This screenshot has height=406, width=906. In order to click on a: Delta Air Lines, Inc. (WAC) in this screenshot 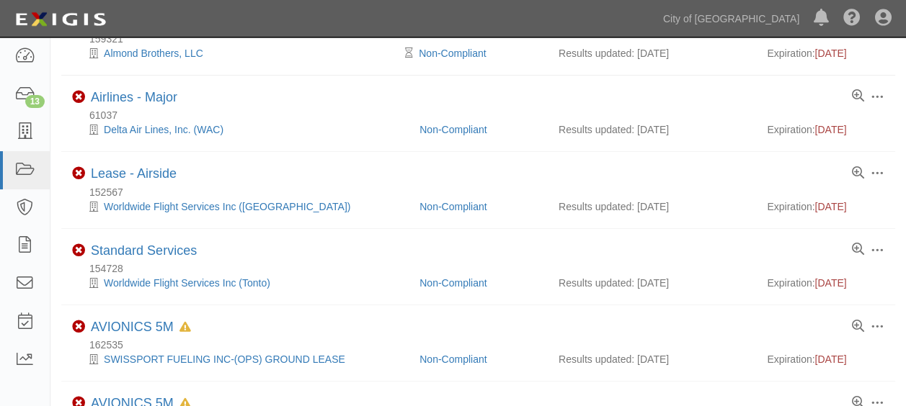, I will do `click(164, 130)`.